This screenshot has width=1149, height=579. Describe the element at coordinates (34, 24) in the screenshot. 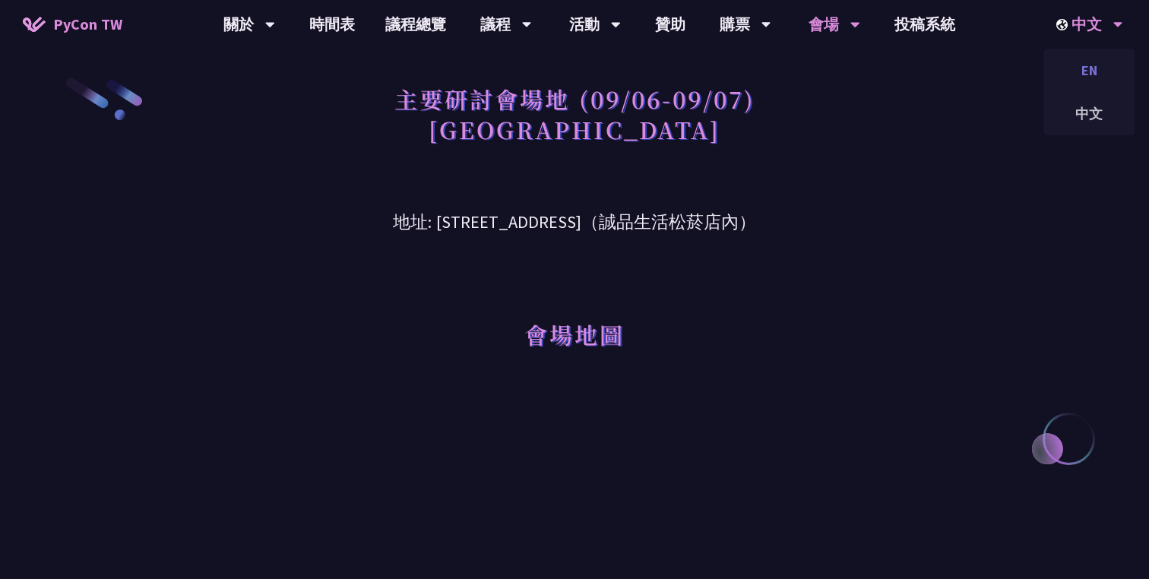

I see `img: Home icon of PyCon TW 2025` at that location.